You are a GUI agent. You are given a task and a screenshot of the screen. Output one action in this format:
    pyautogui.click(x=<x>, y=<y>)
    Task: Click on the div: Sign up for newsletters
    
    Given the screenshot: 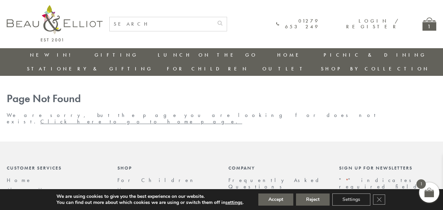 What is the action you would take?
    pyautogui.click(x=388, y=168)
    